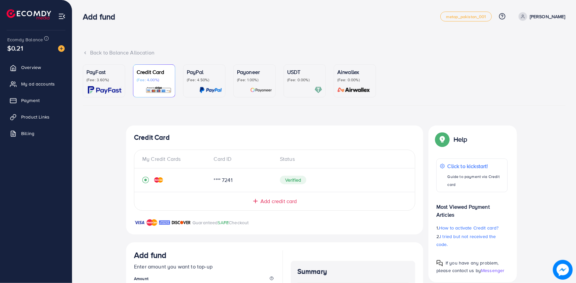  What do you see at coordinates (275, 137) in the screenshot?
I see `h4: Credit Card` at bounding box center [275, 137].